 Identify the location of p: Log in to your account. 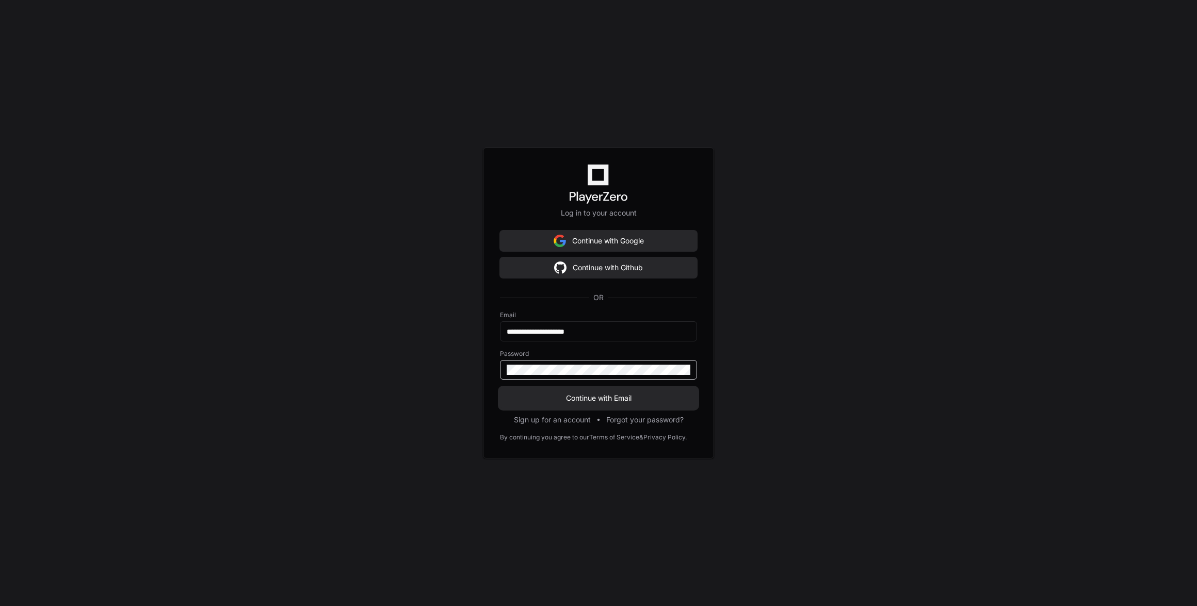
(599, 213).